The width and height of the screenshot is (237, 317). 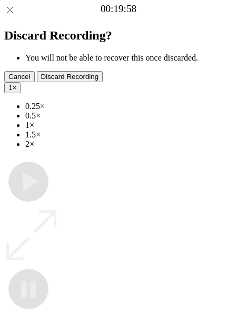 I want to click on li: 0.5×, so click(x=129, y=116).